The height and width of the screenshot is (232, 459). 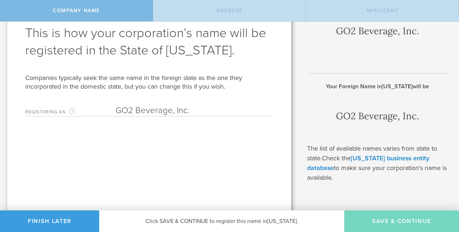 What do you see at coordinates (441, 194) in the screenshot?
I see `div: Chat Widget` at bounding box center [441, 194].